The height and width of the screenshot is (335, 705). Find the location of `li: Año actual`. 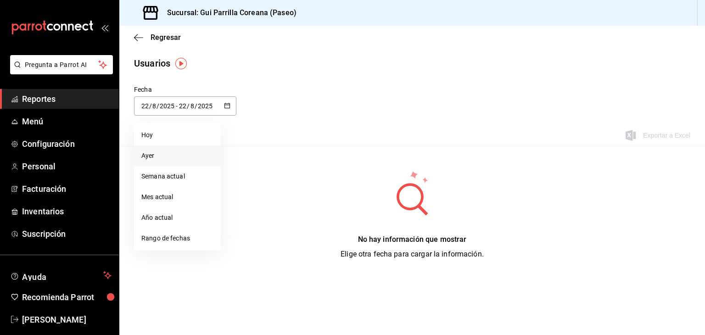

li: Año actual is located at coordinates (177, 218).